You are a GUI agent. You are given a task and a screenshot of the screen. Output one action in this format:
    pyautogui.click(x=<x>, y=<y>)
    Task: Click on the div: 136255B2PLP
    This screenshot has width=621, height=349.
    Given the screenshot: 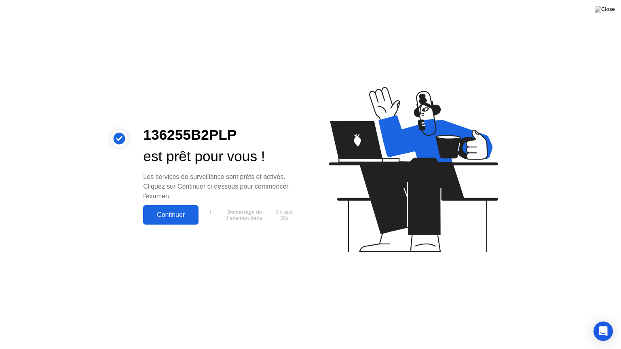 What is the action you would take?
    pyautogui.click(x=220, y=135)
    